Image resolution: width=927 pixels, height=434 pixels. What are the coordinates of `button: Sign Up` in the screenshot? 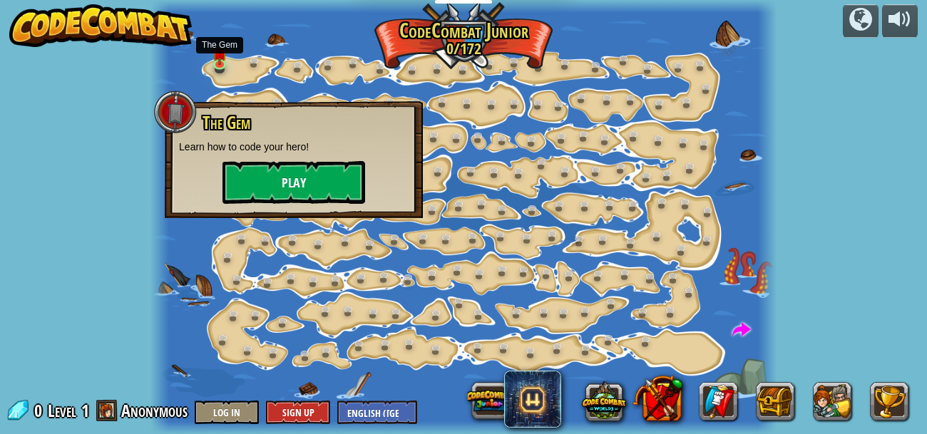 It's located at (298, 412).